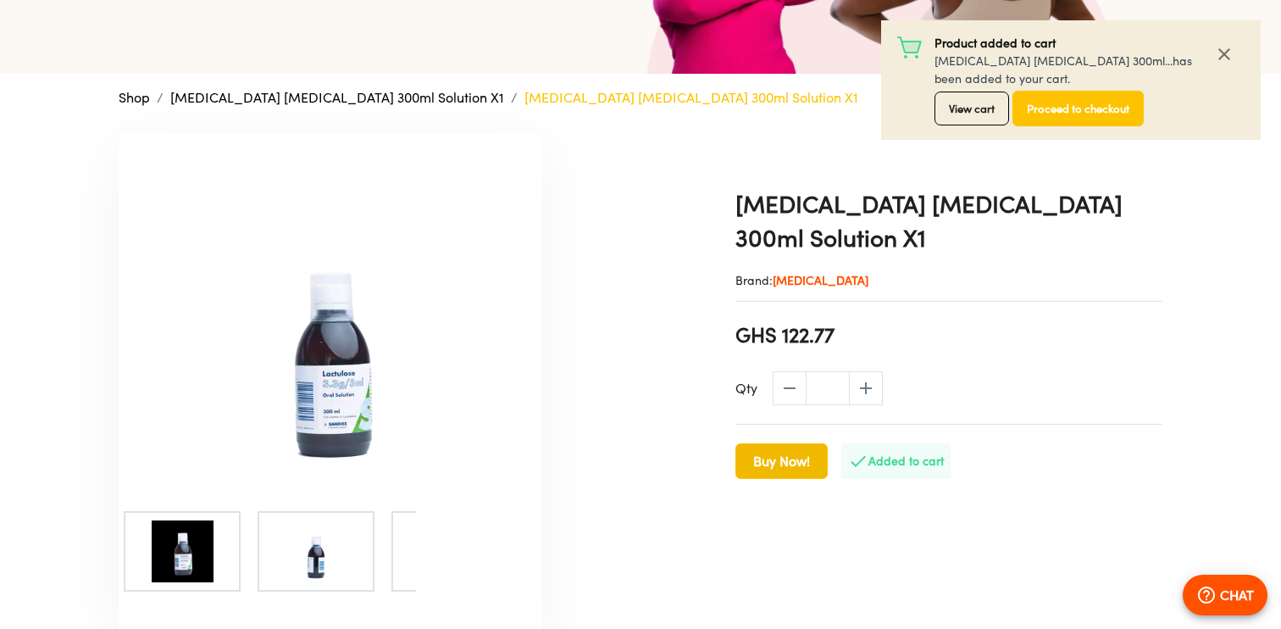 This screenshot has width=1281, height=629. What do you see at coordinates (895, 461) in the screenshot?
I see `button: Added to cart` at bounding box center [895, 461].